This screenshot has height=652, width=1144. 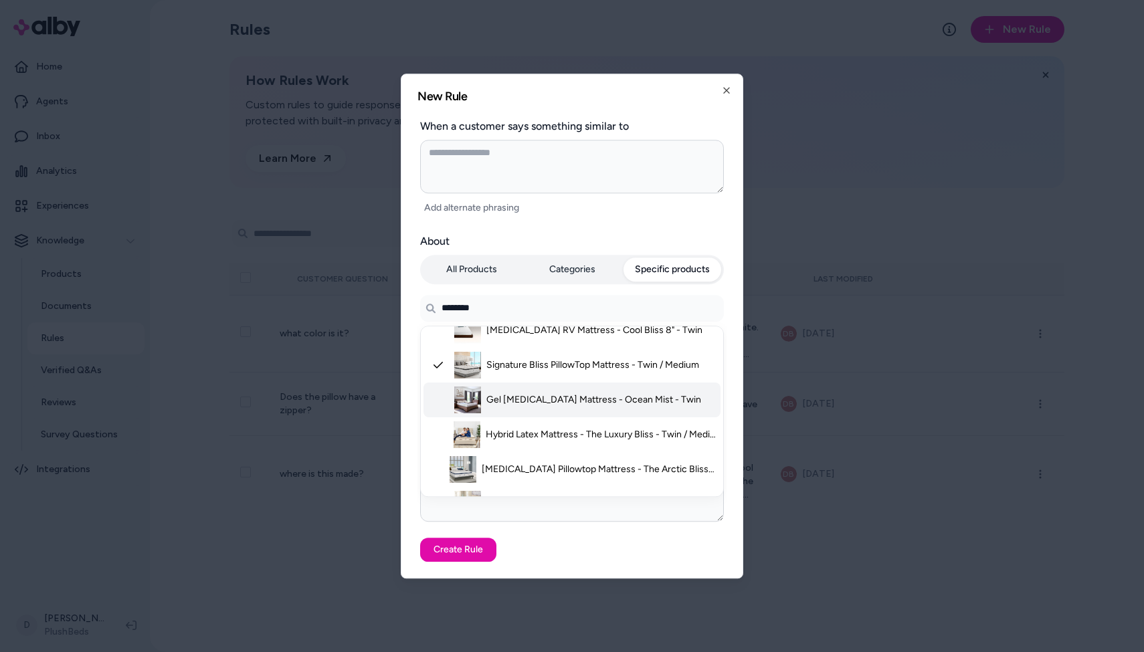 I want to click on span: Signature Bliss PillowTop Mattress - Twin / Medium, so click(x=593, y=365).